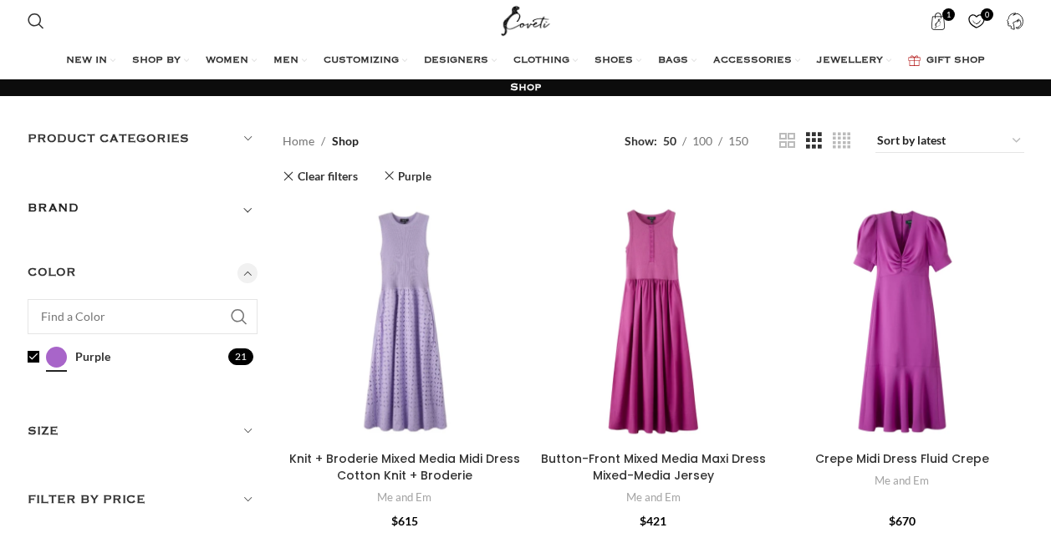 The image size is (1051, 538). I want to click on a: 150, so click(738, 141).